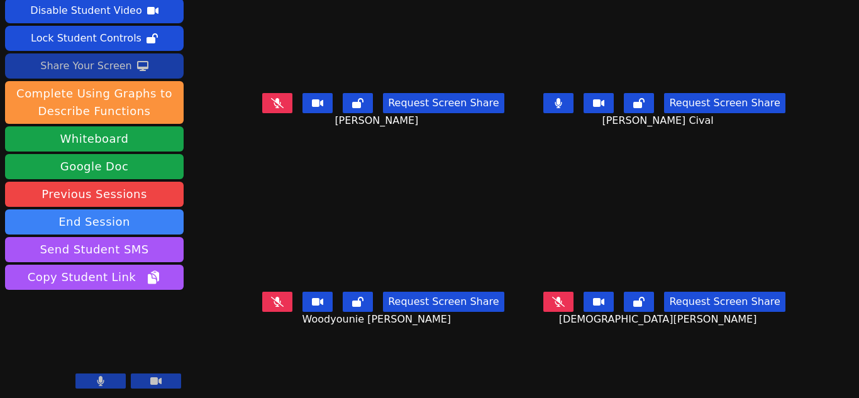 The width and height of the screenshot is (859, 398). I want to click on span: Copy Student Link, so click(94, 277).